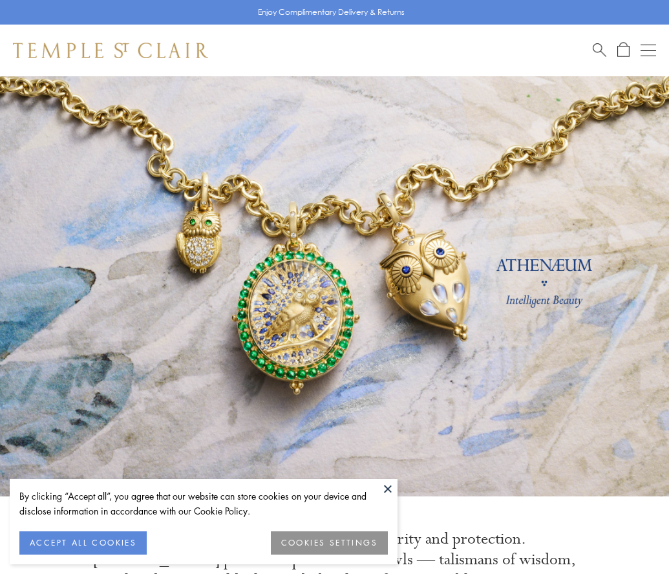 Image resolution: width=669 pixels, height=574 pixels. I want to click on button: COOKIES SETTINGS, so click(329, 543).